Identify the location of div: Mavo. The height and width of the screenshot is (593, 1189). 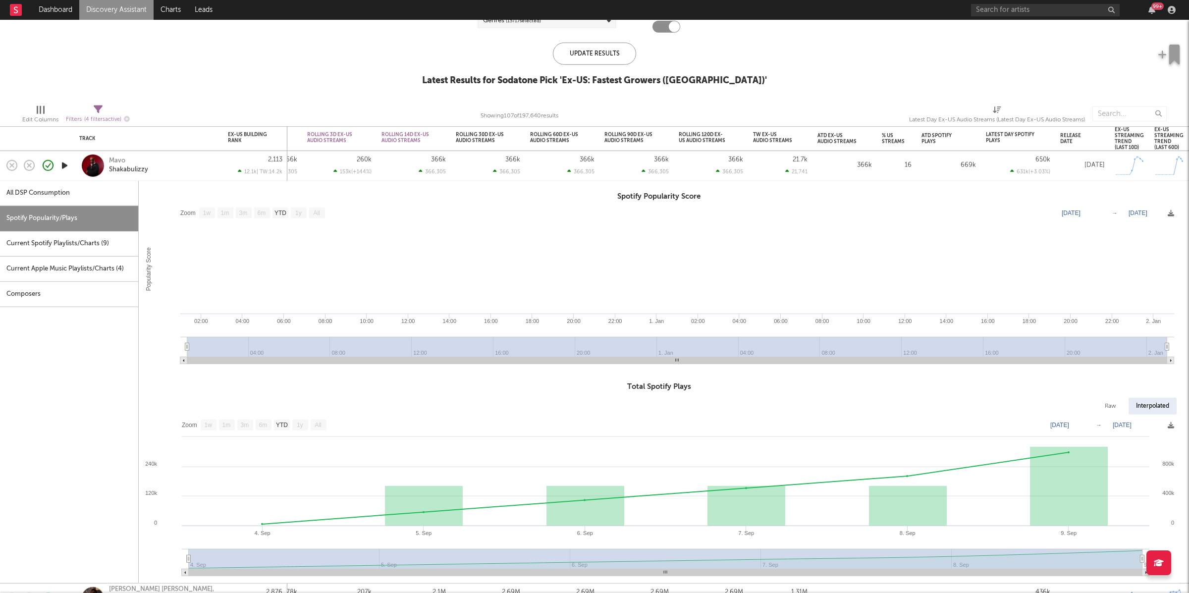
(117, 161).